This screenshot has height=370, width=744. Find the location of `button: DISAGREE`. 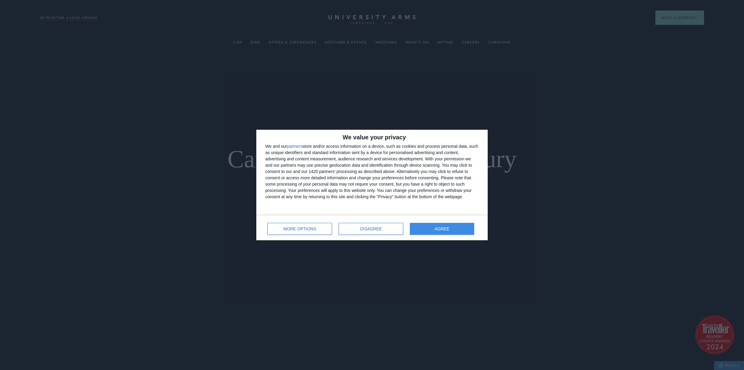

button: DISAGREE is located at coordinates (371, 229).